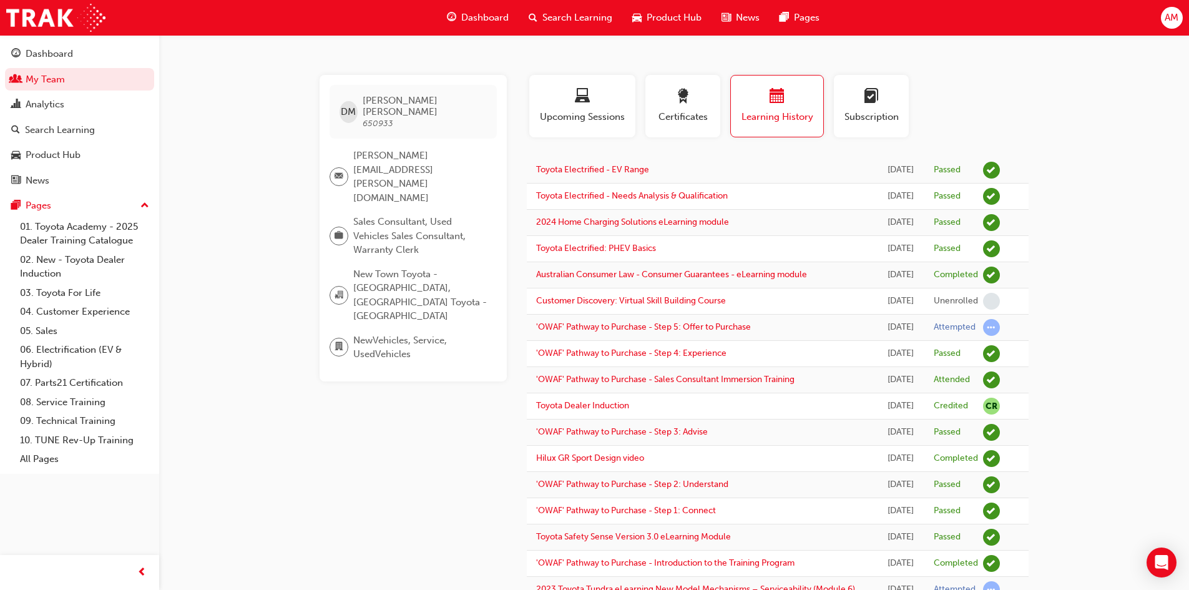 Image resolution: width=1189 pixels, height=590 pixels. Describe the element at coordinates (596, 248) in the screenshot. I see `a: Toyota Electrified: PHEV Basics` at that location.